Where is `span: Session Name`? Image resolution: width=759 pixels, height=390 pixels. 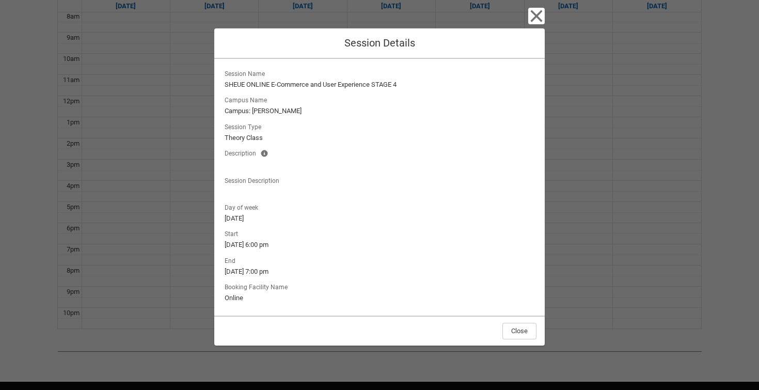 span: Session Name is located at coordinates (247, 73).